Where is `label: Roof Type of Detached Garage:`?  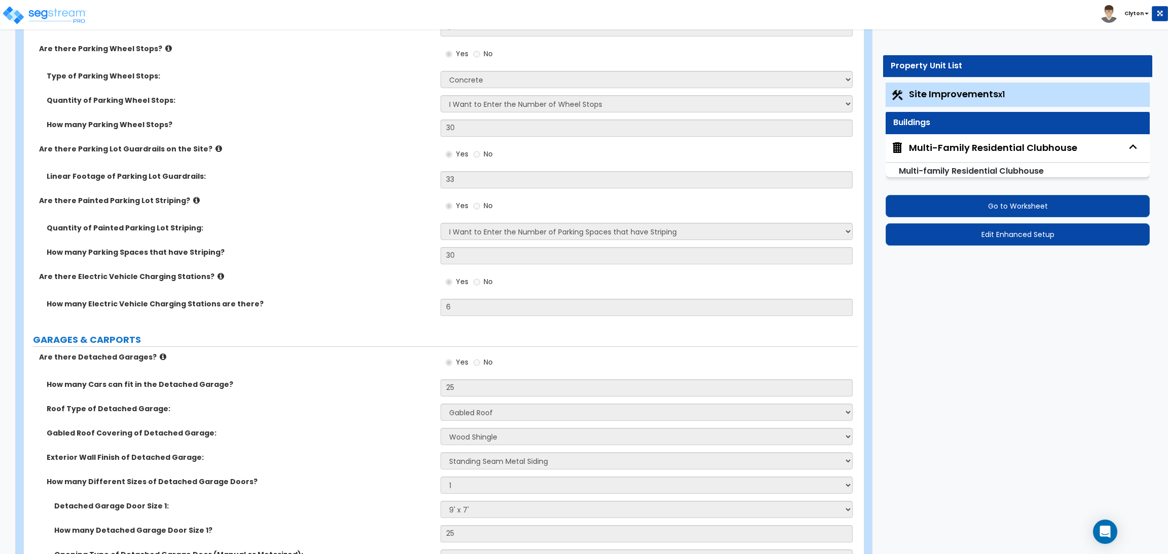 label: Roof Type of Detached Garage: is located at coordinates (240, 409).